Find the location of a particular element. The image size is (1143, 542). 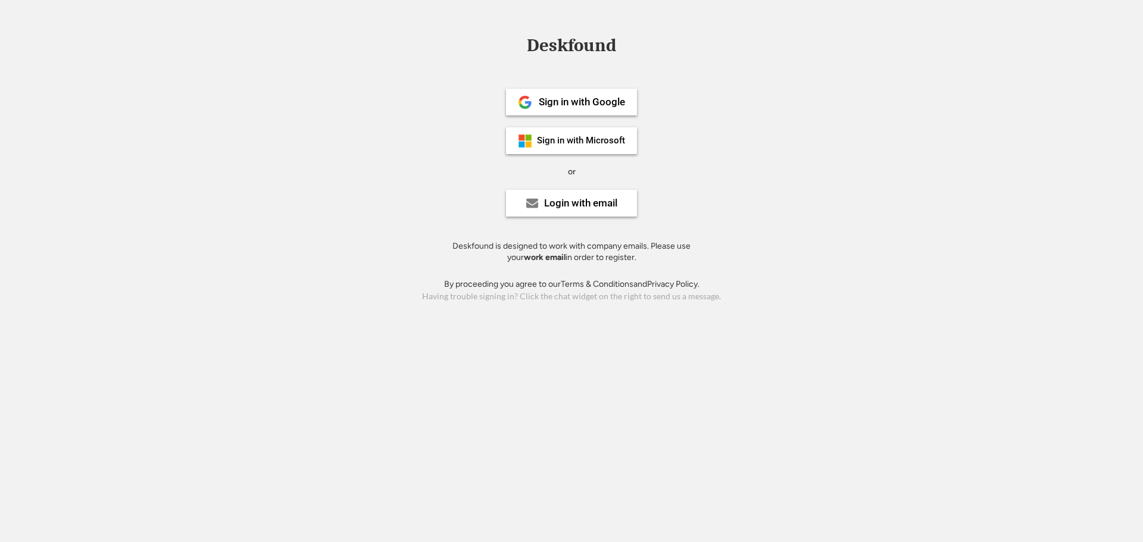

div: or is located at coordinates (571, 172).